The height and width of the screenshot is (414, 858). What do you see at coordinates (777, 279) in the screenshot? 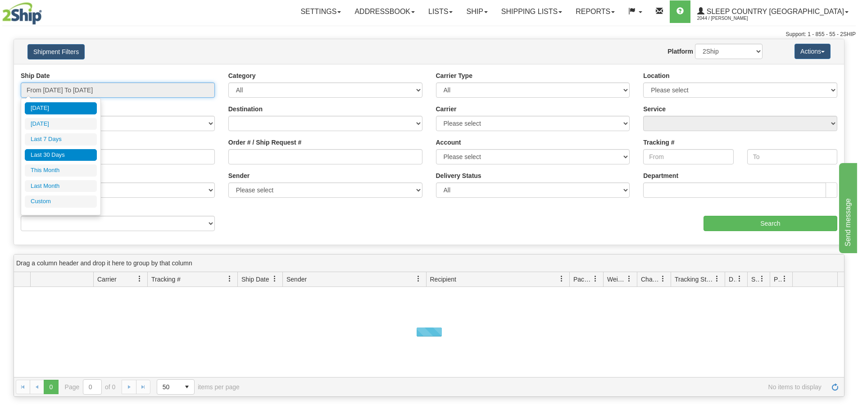
I see `span: Pickup Status` at bounding box center [777, 279].